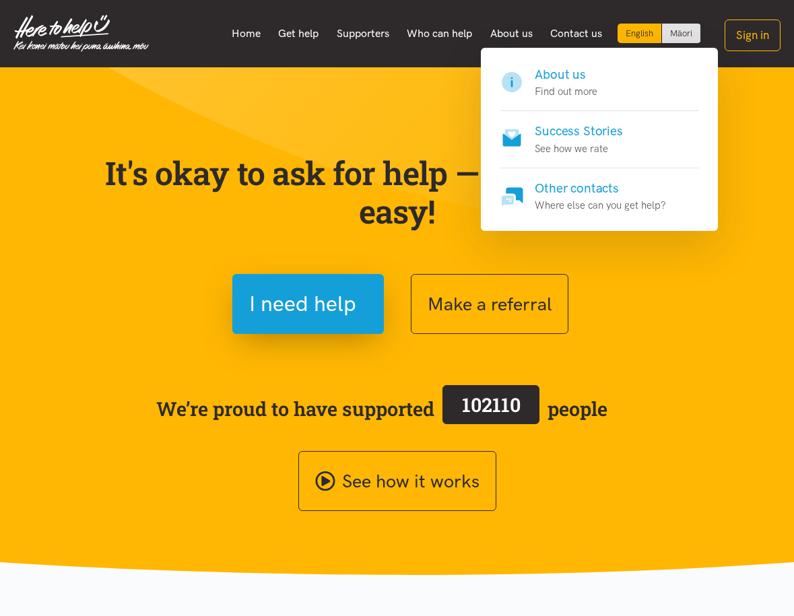  I want to click on p: It's okay to ask for help — we've made it easy!, so click(397, 192).